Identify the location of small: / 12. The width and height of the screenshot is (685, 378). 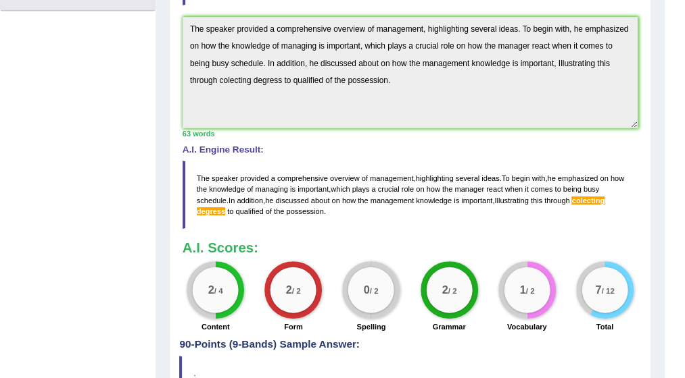
(607, 291).